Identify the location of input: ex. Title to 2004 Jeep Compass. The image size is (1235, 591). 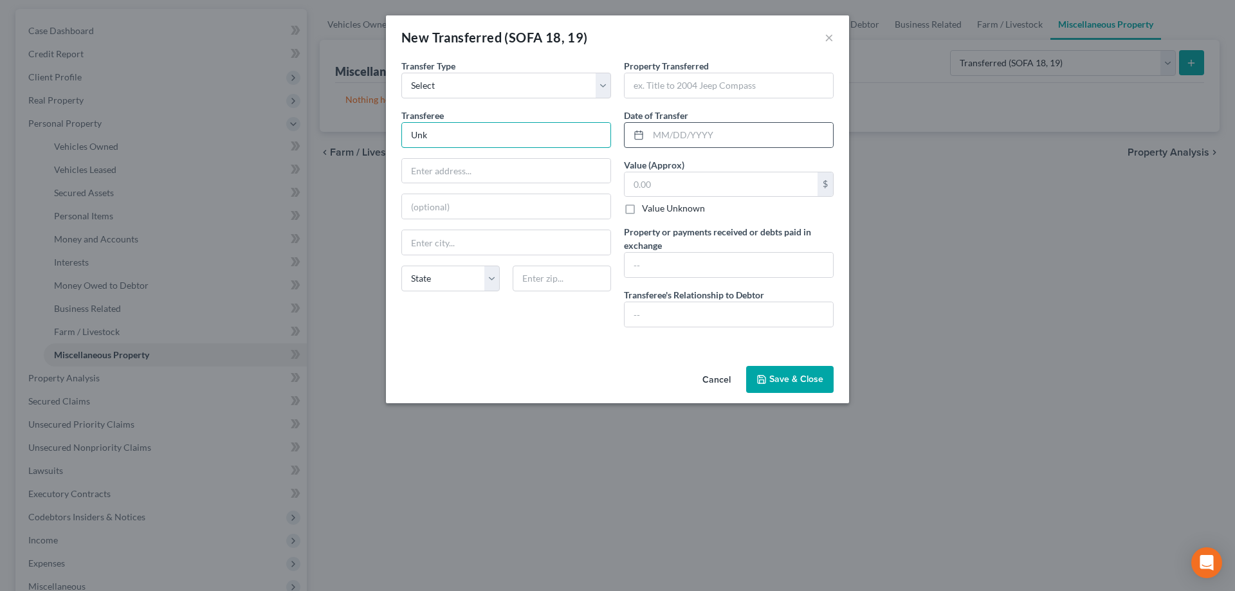
(729, 86).